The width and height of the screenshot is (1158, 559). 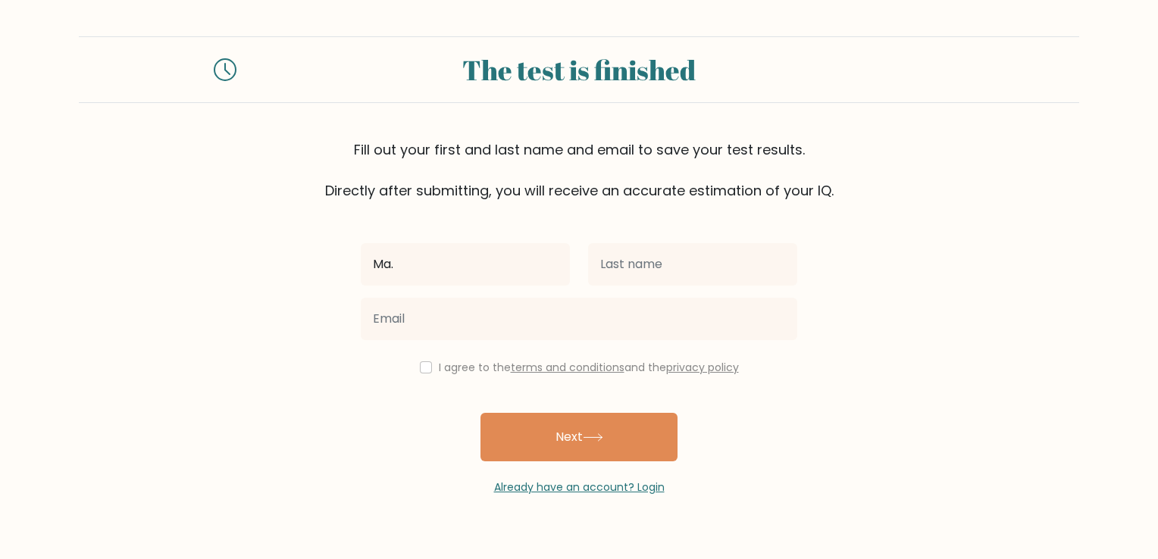 I want to click on button: Next, so click(x=579, y=437).